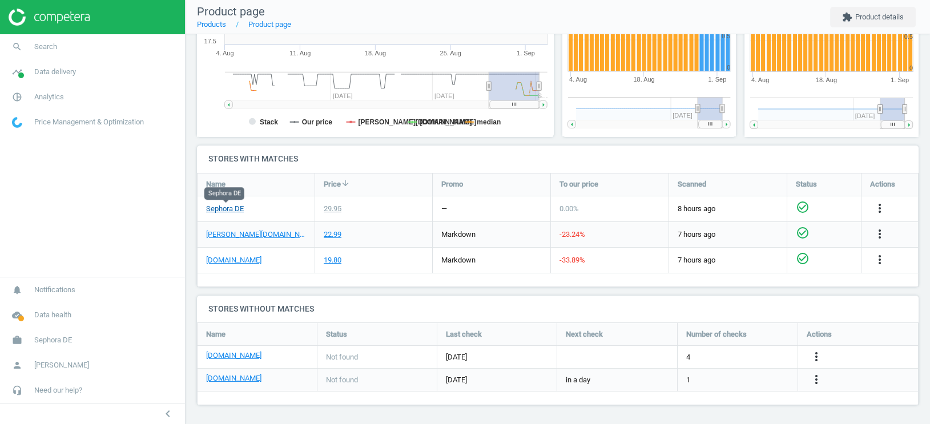 This screenshot has width=930, height=424. What do you see at coordinates (17, 47) in the screenshot?
I see `i: search` at bounding box center [17, 47].